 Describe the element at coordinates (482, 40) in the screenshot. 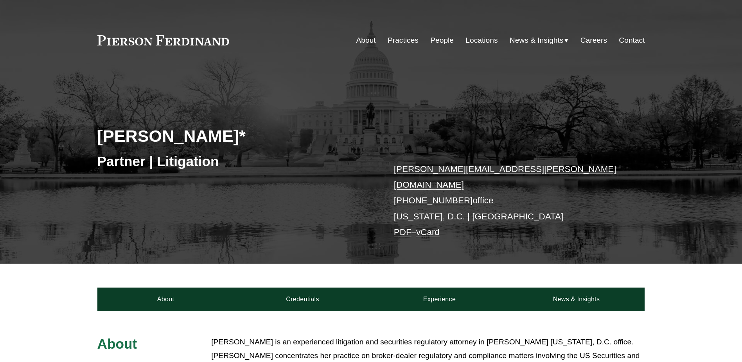

I see `a: Locations` at that location.